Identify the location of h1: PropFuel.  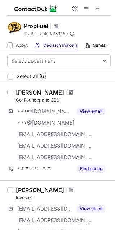
(36, 26).